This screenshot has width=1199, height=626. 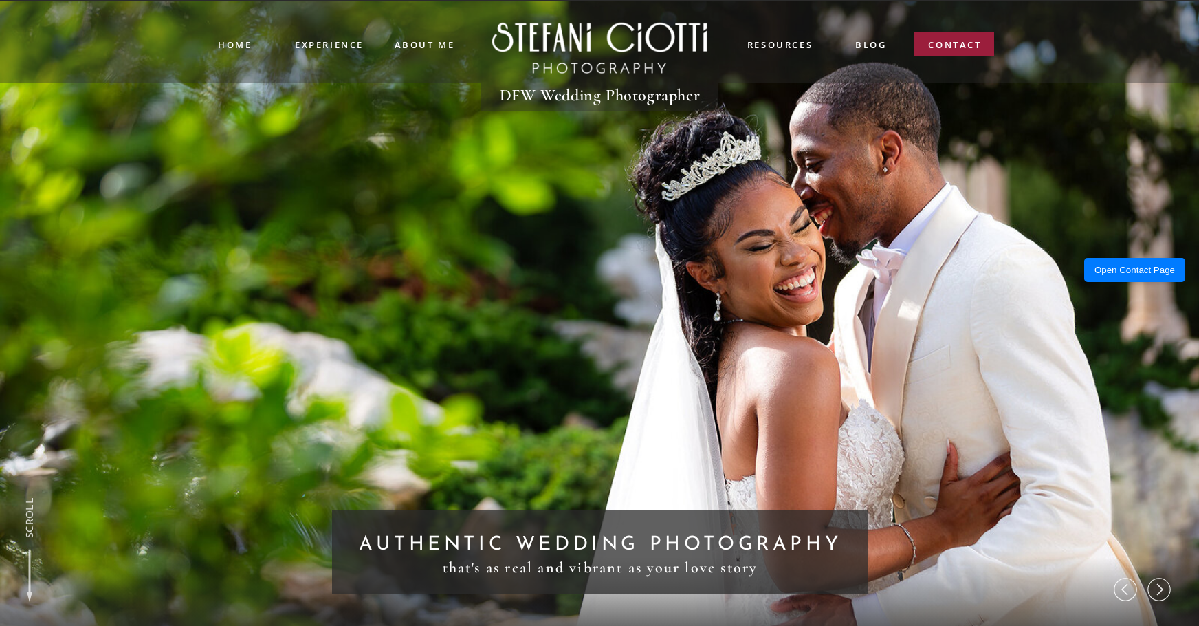 What do you see at coordinates (424, 44) in the screenshot?
I see `nav: ABOUT ME` at bounding box center [424, 44].